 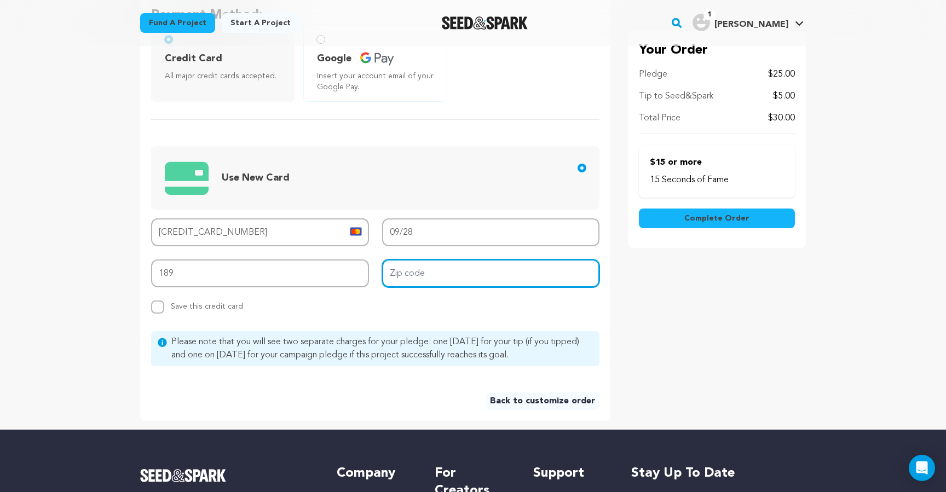 I want to click on p: 15 Seconds of Fame, so click(x=717, y=180).